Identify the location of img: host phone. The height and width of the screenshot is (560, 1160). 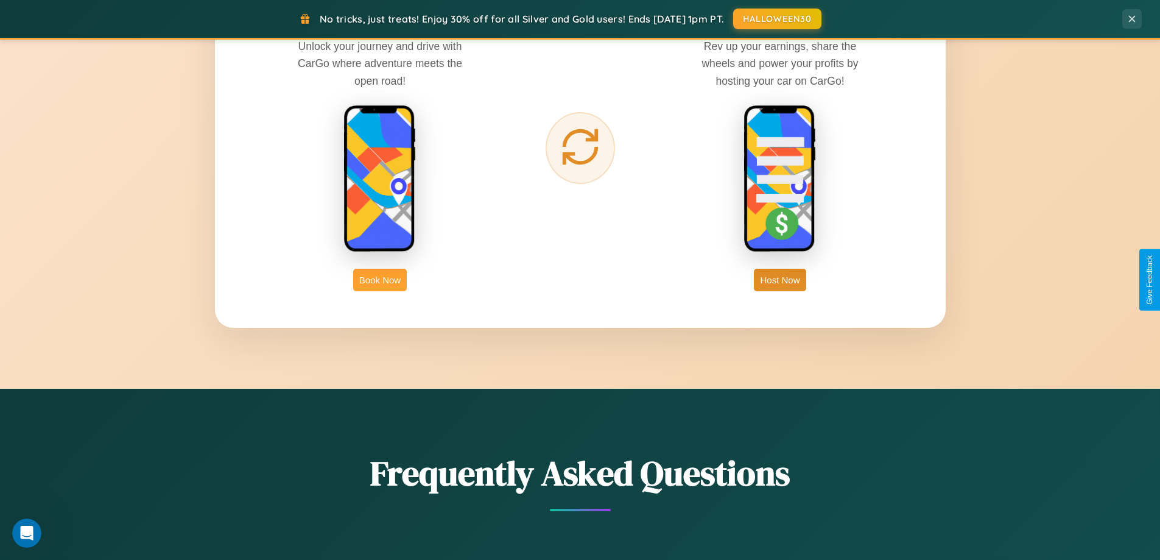
(780, 179).